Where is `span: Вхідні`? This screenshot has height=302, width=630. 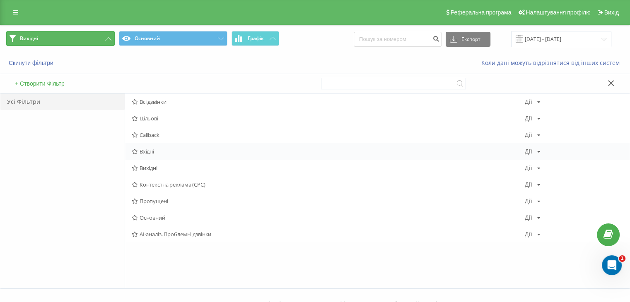
span: Вхідні is located at coordinates (328, 152).